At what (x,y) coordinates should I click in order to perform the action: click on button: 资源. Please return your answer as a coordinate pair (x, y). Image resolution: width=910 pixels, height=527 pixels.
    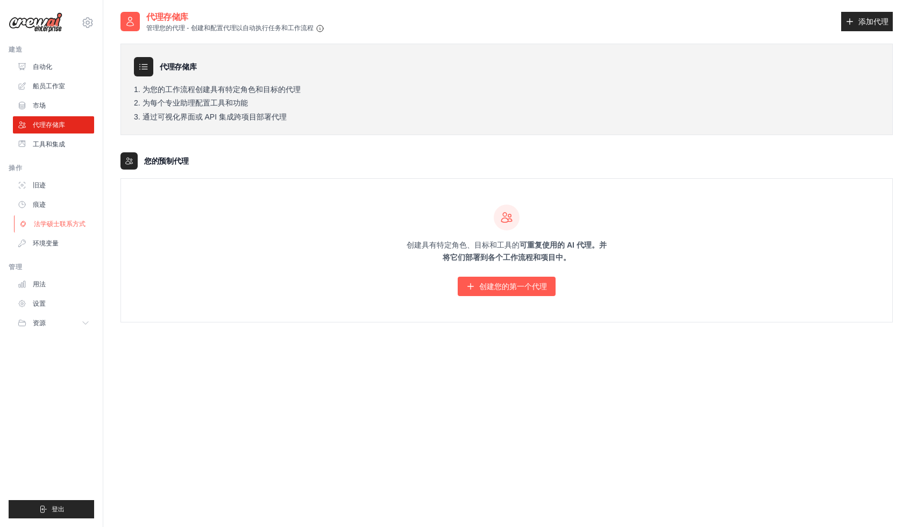
    Looking at the image, I should click on (53, 323).